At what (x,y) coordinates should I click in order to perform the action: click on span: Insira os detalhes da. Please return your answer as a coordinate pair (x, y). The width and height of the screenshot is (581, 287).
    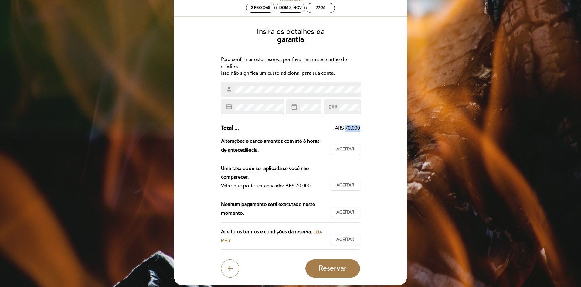
    Looking at the image, I should click on (290, 32).